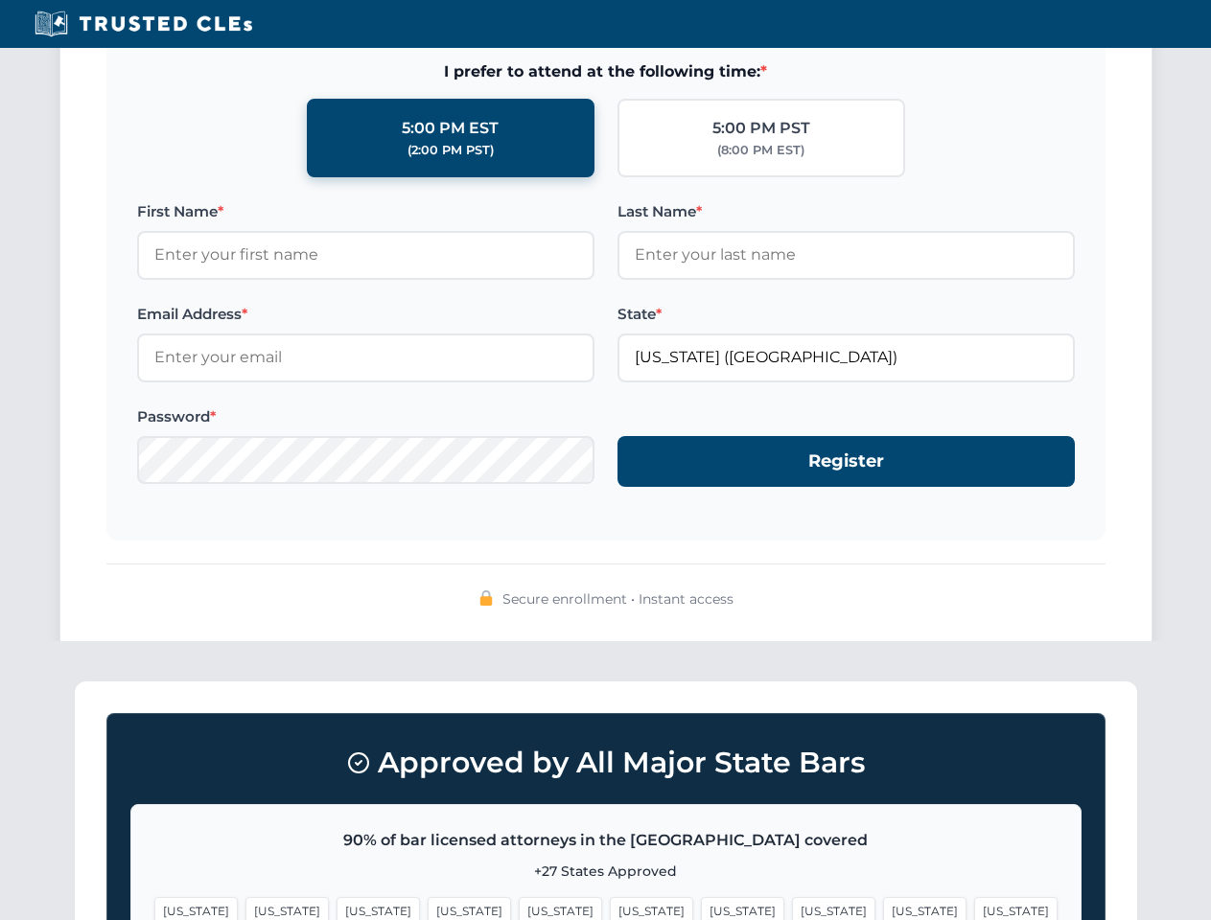 Image resolution: width=1211 pixels, height=920 pixels. I want to click on input: Enter your last name, so click(845, 255).